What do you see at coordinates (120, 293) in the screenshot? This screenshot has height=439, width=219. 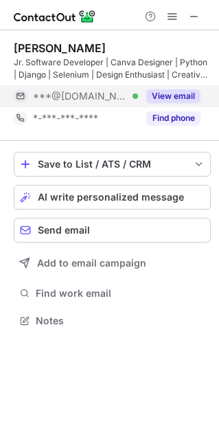 I see `span: Find work email` at bounding box center [120, 293].